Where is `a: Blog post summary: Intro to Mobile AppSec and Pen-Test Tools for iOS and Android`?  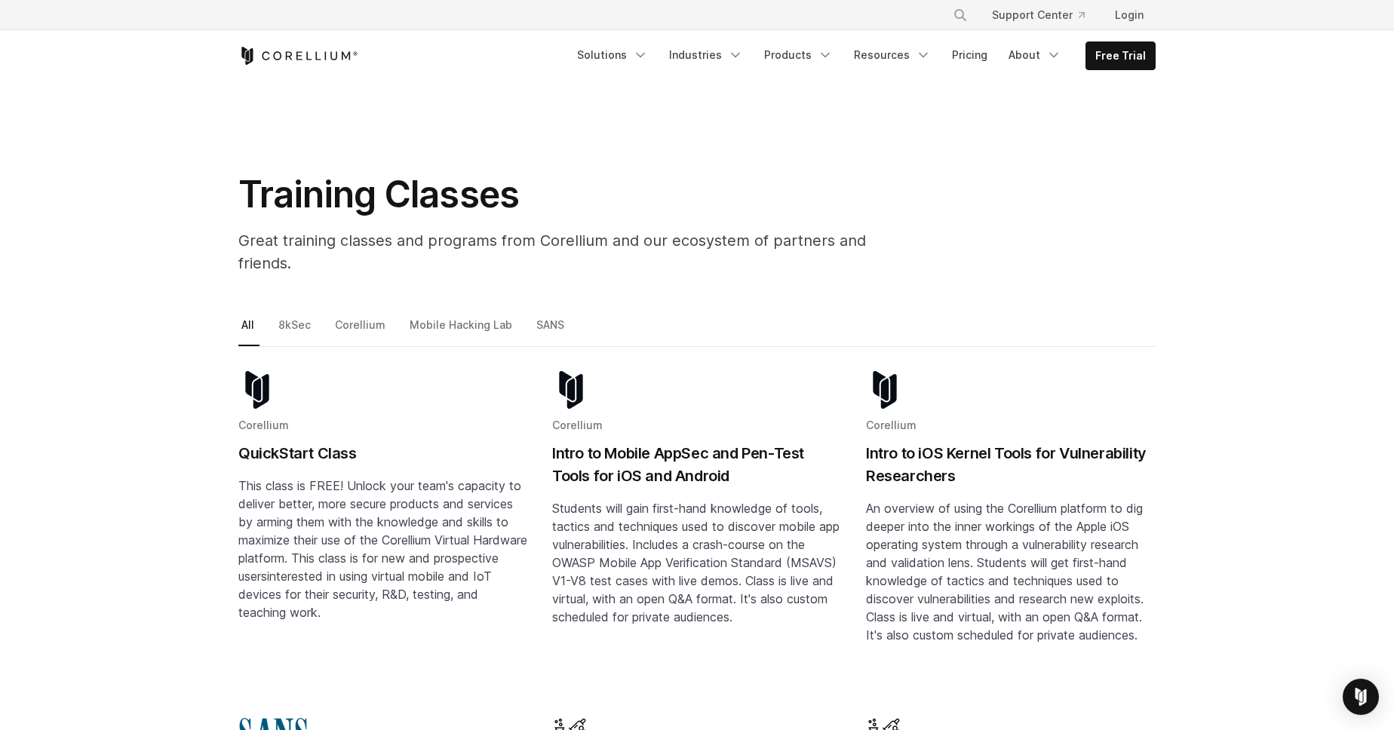 a: Blog post summary: Intro to Mobile AppSec and Pen-Test Tools for iOS and Android is located at coordinates (697, 532).